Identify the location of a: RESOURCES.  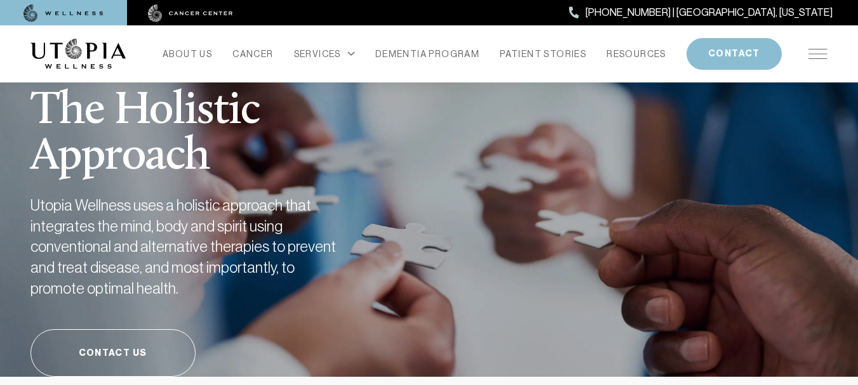
(636, 54).